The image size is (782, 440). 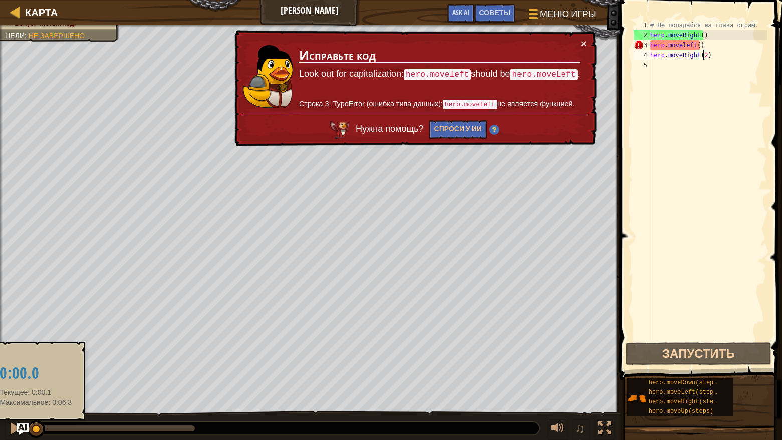 I want to click on span: Меню игры, so click(x=568, y=14).